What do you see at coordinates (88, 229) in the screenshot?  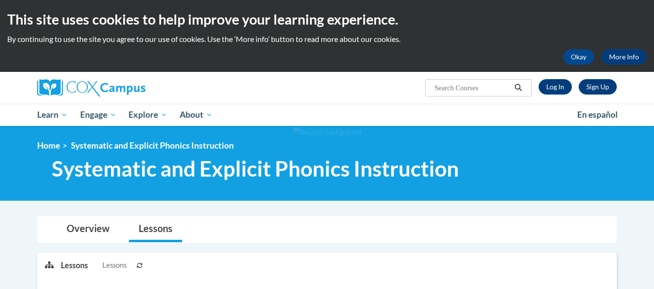 I see `a: Overview` at bounding box center [88, 229].